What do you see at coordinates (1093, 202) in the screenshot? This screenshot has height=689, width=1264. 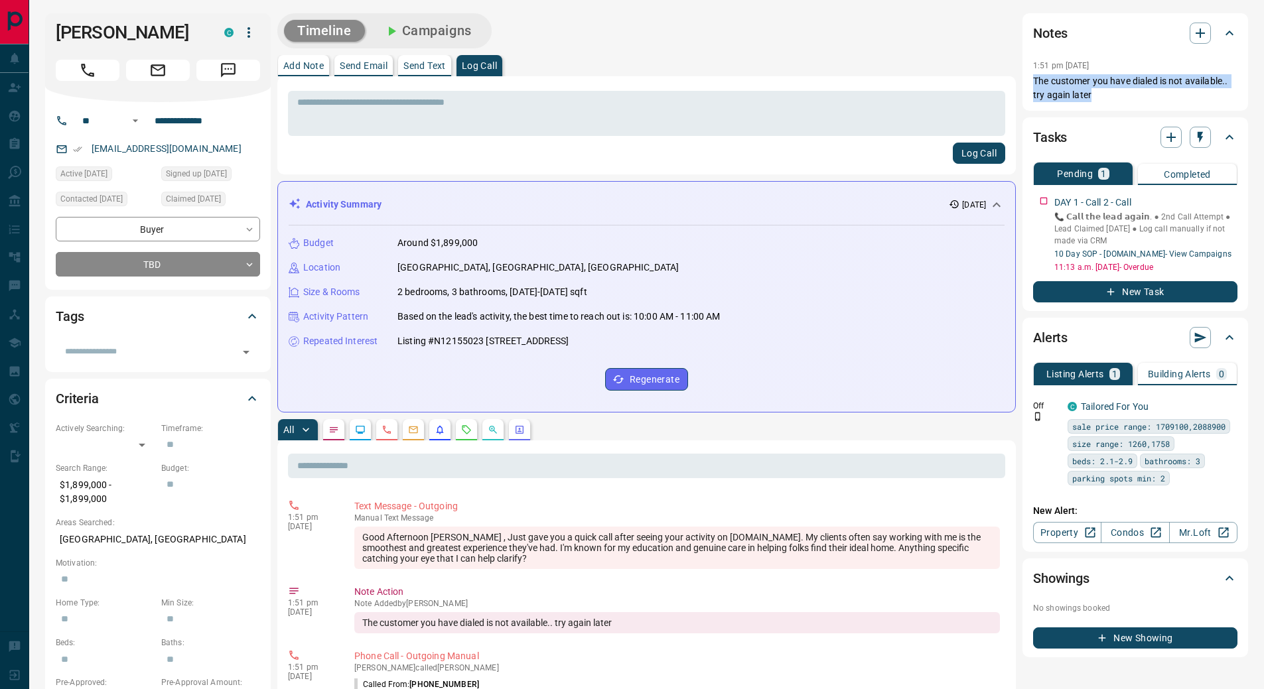 I see `p: DAY 1 - Call 2 - Call` at bounding box center [1093, 202].